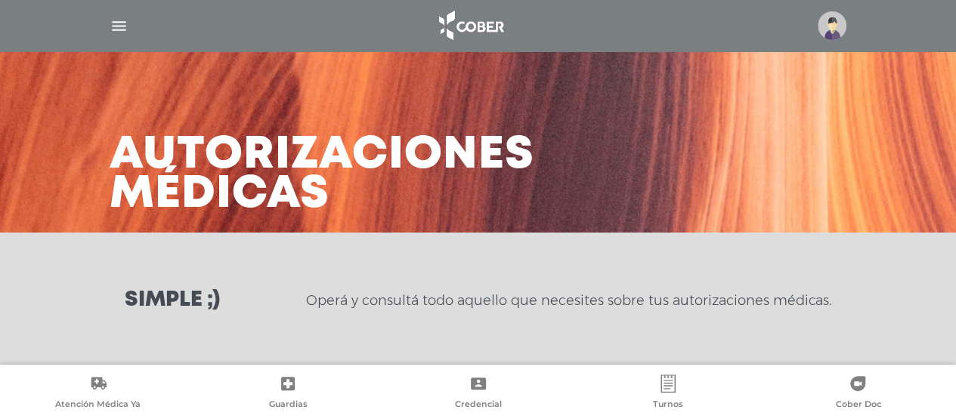 Image resolution: width=956 pixels, height=416 pixels. I want to click on a: Cober Doc, so click(858, 394).